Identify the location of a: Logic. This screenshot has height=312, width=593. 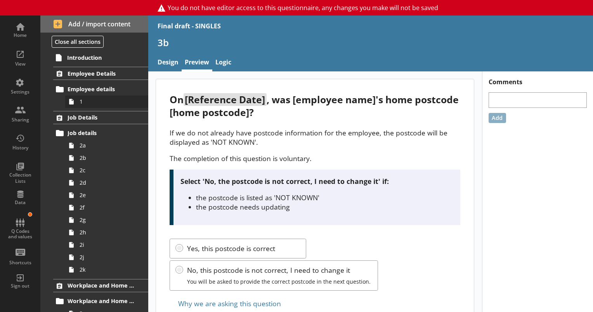
(223, 63).